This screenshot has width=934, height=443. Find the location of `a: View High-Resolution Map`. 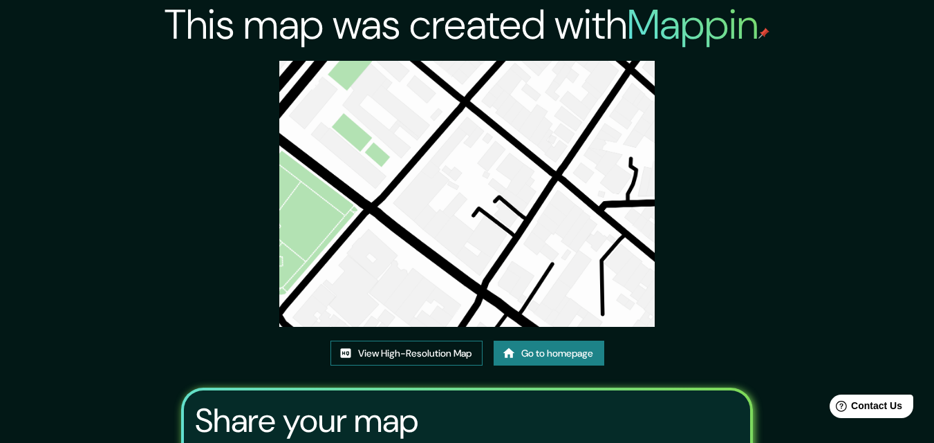

a: View High-Resolution Map is located at coordinates (406, 353).